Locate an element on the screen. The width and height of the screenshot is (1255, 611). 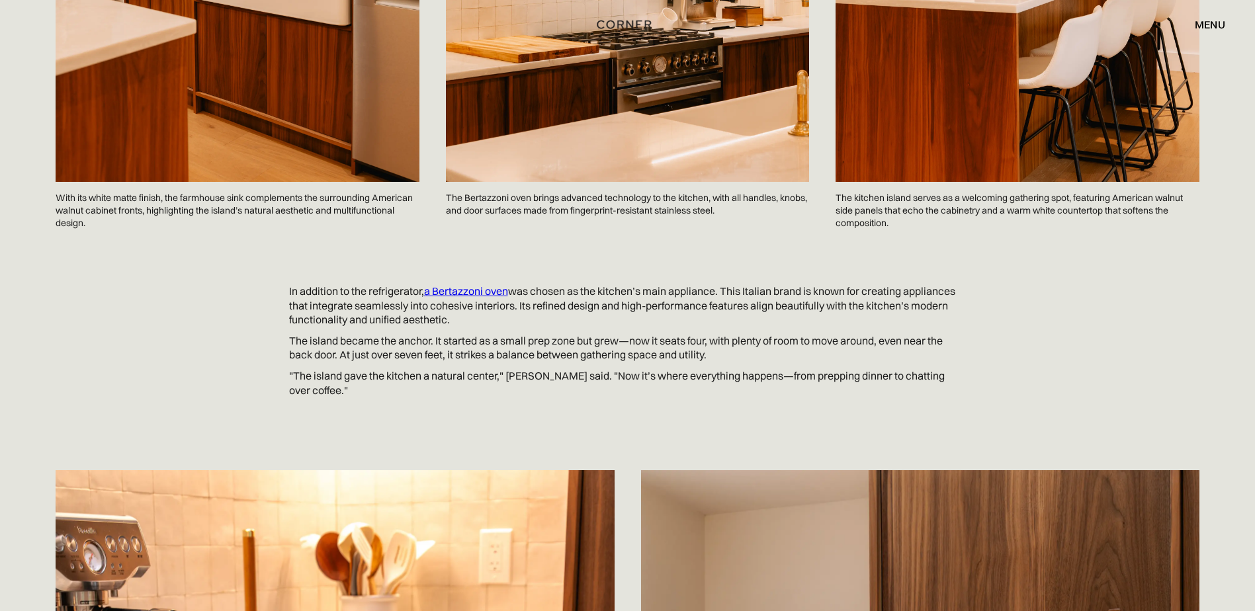
p: The Bertazzoni oven brings advanced technology to the kitchen, with all handles, knobs, and door ... is located at coordinates (628, 204).